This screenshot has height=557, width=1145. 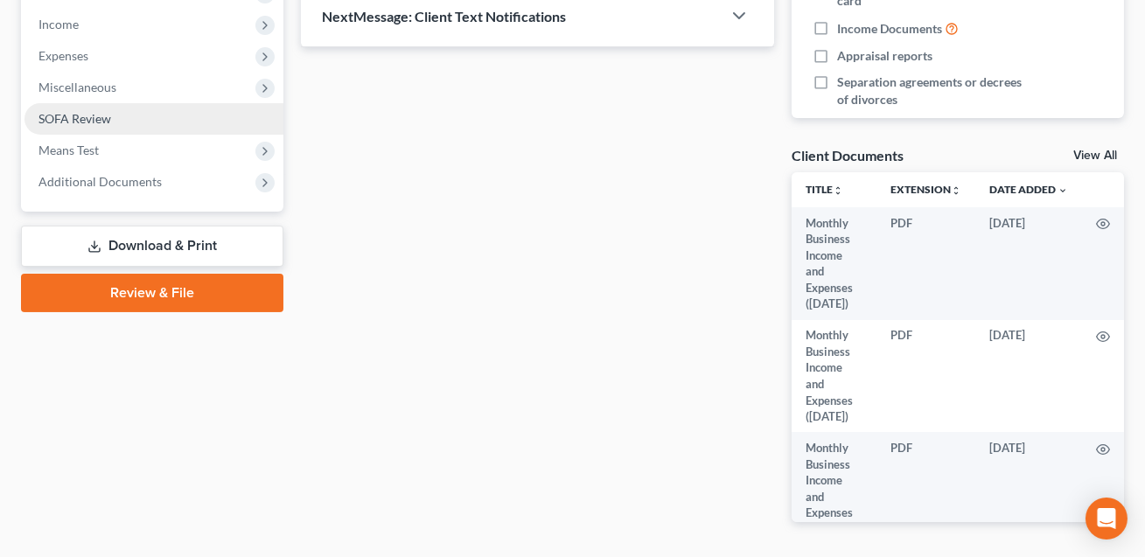 I want to click on span: Separation agreements or decrees of divorces, so click(x=931, y=91).